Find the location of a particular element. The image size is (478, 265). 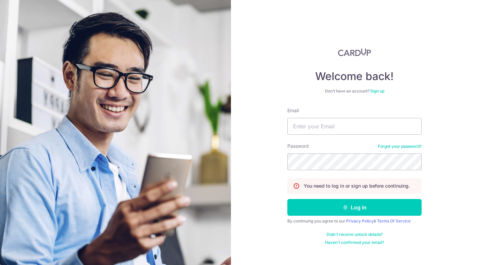

h4: Welcome back! is located at coordinates (354, 77).